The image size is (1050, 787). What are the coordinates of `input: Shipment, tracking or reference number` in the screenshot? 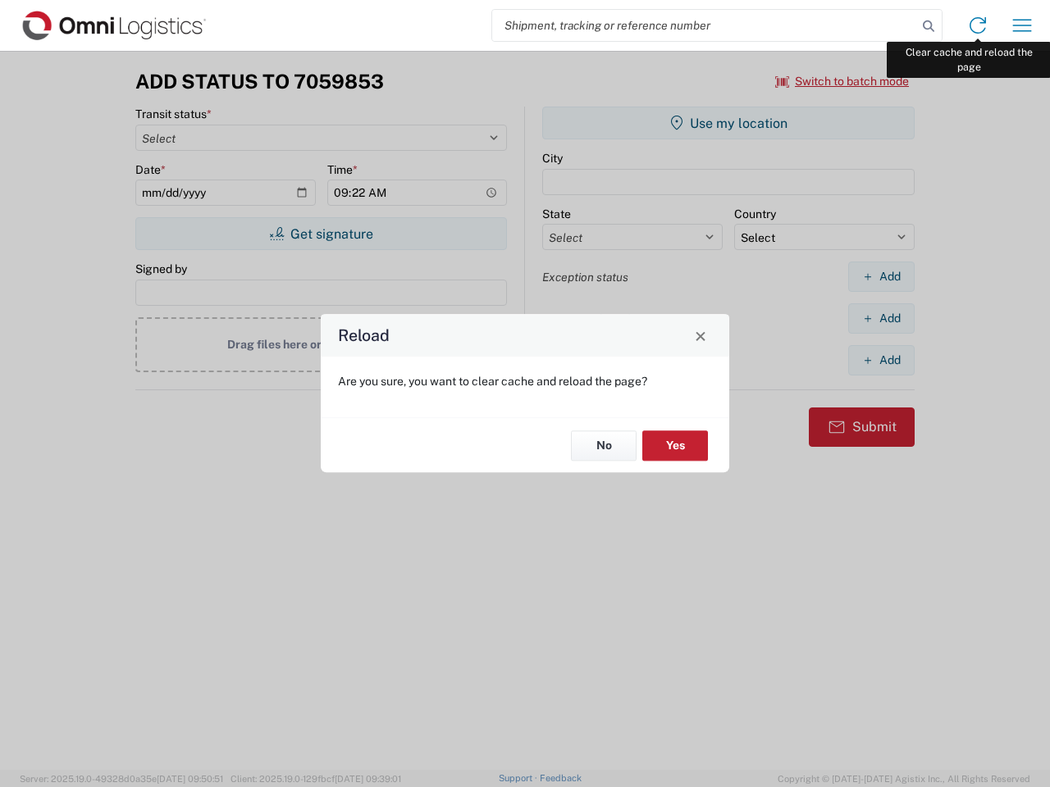 It's located at (704, 25).